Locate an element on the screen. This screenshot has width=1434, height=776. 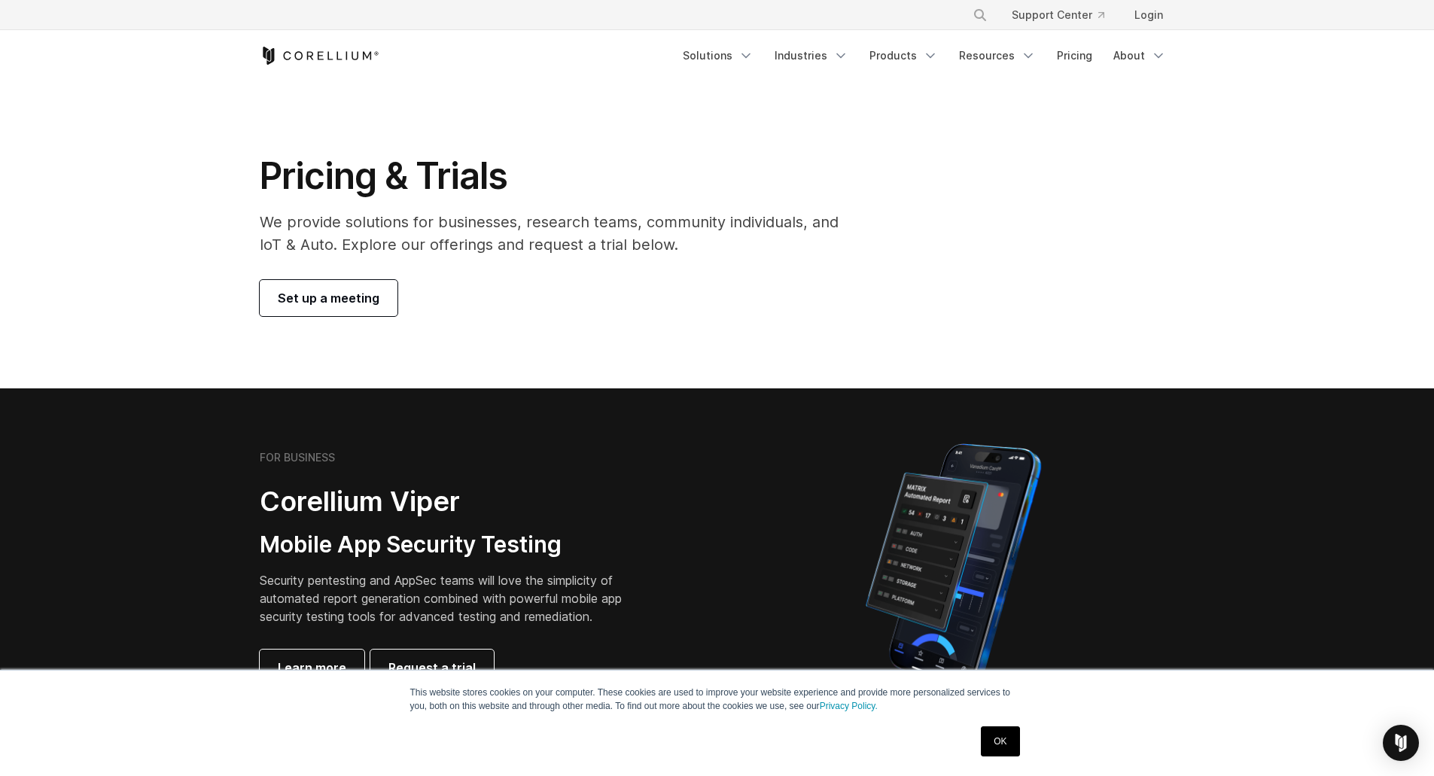
button: Search is located at coordinates (980, 15).